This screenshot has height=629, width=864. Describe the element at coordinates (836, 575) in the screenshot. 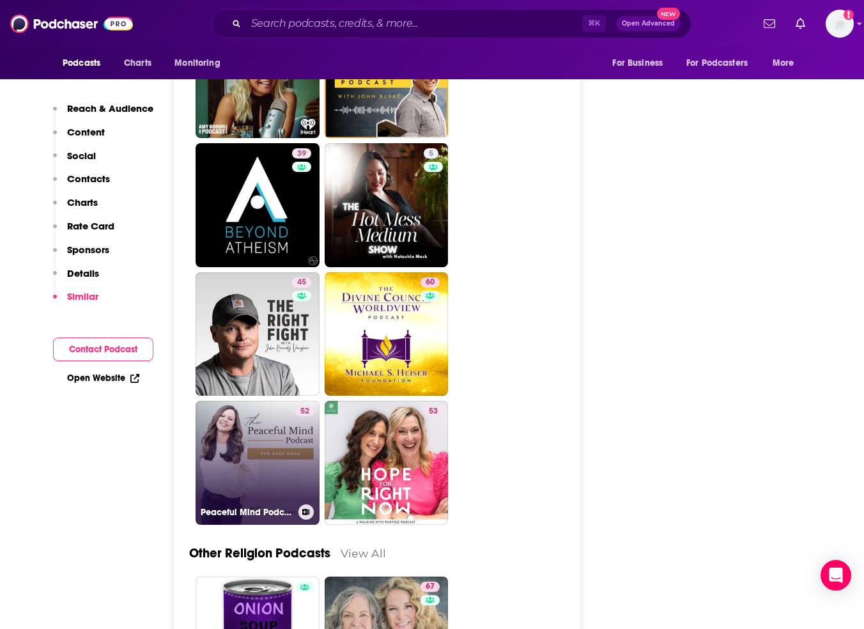

I see `div: Open Intercom Messenger` at that location.